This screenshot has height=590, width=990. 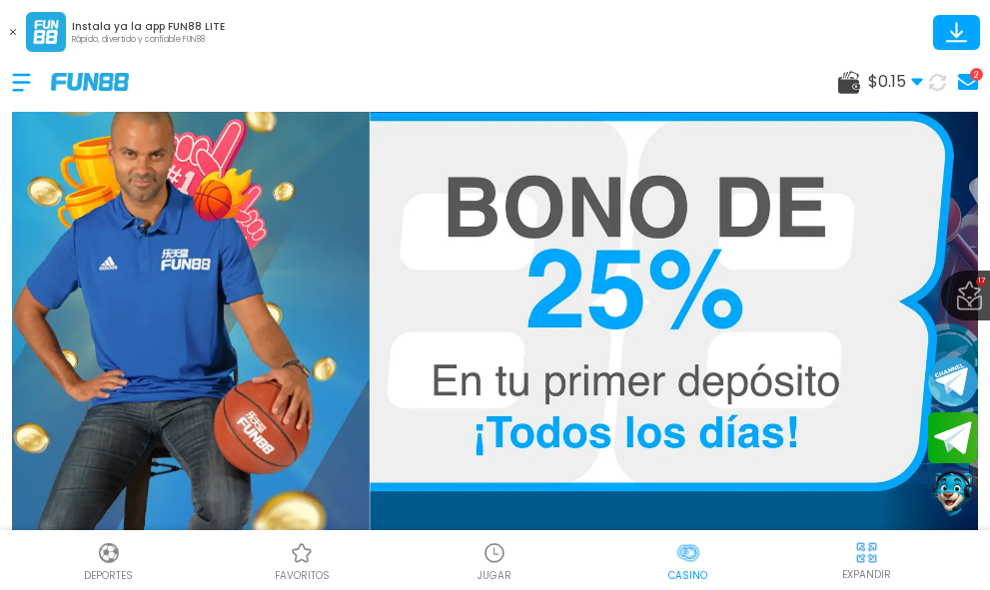 What do you see at coordinates (495, 553) in the screenshot?
I see `img: Casino Jugar` at bounding box center [495, 553].